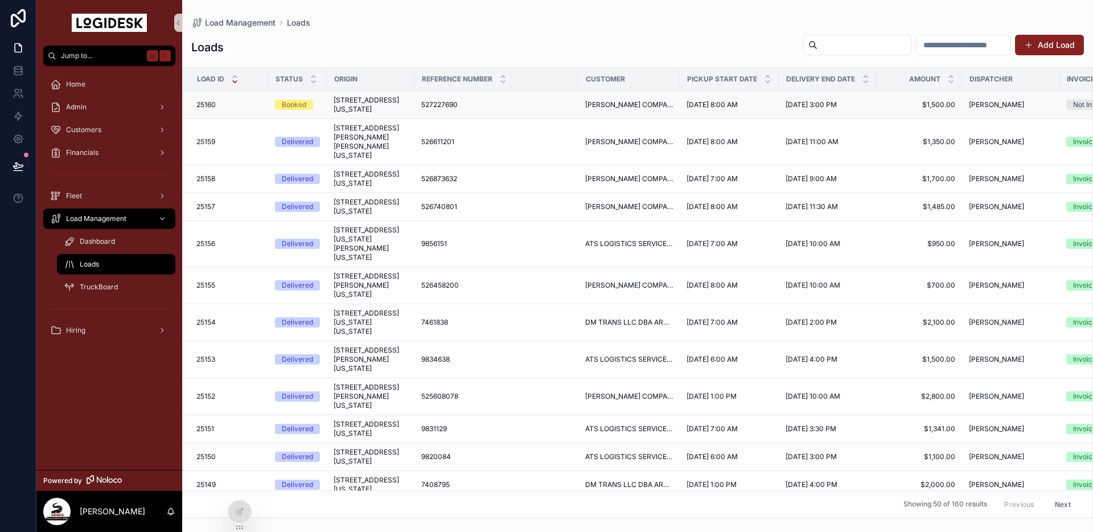 This screenshot has height=532, width=1093. What do you see at coordinates (206, 105) in the screenshot?
I see `span: 25160` at bounding box center [206, 105].